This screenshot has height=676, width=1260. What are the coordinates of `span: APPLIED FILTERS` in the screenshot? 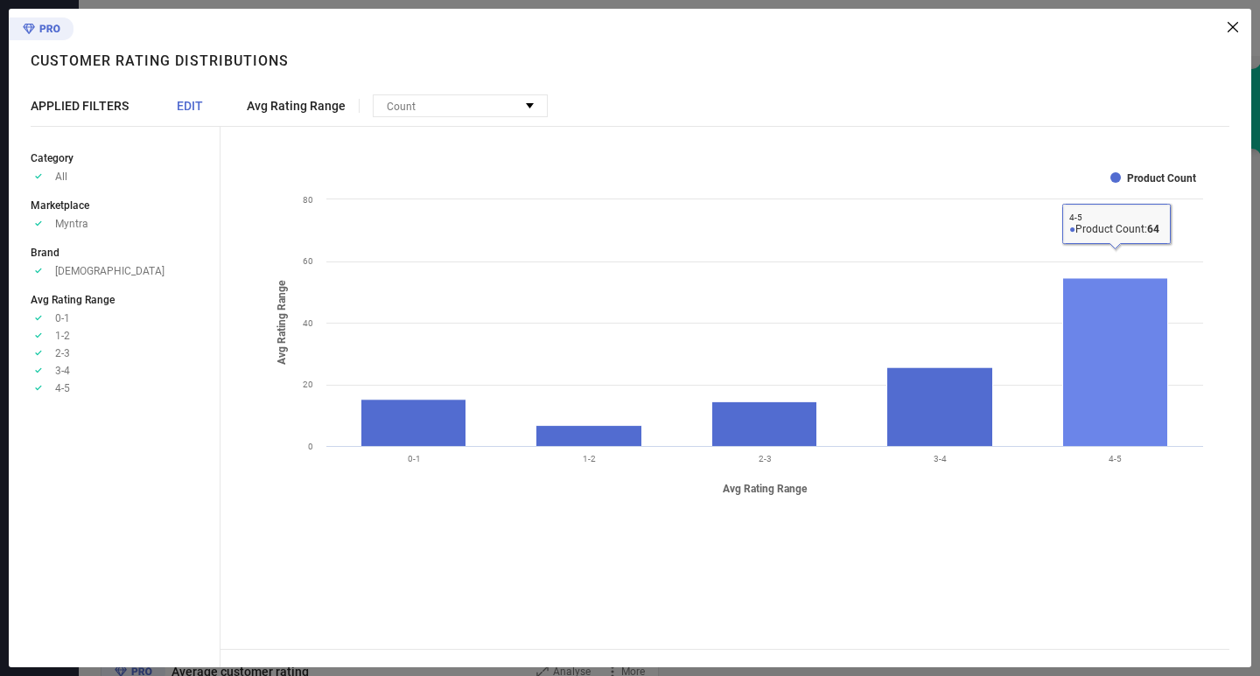 It's located at (80, 106).